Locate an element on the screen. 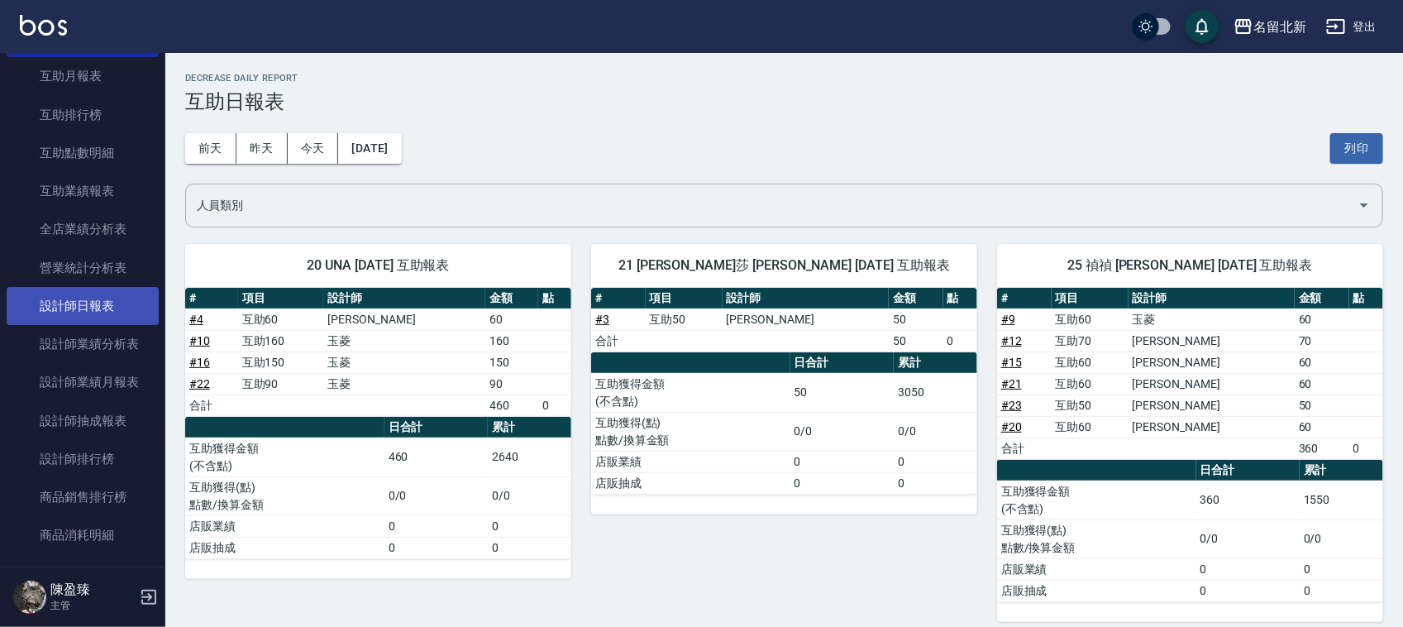 This screenshot has height=627, width=1403. td: 3050 is located at coordinates (935, 392).